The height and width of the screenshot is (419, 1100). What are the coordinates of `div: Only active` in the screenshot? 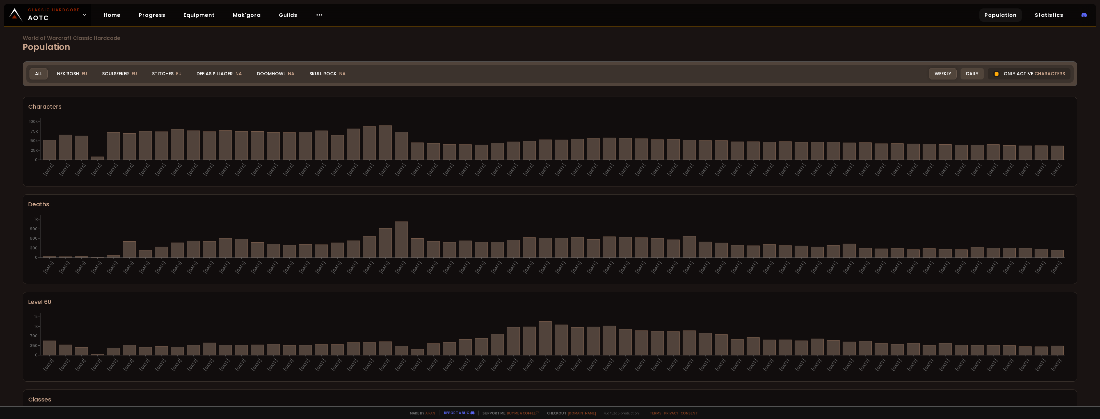 It's located at (1029, 74).